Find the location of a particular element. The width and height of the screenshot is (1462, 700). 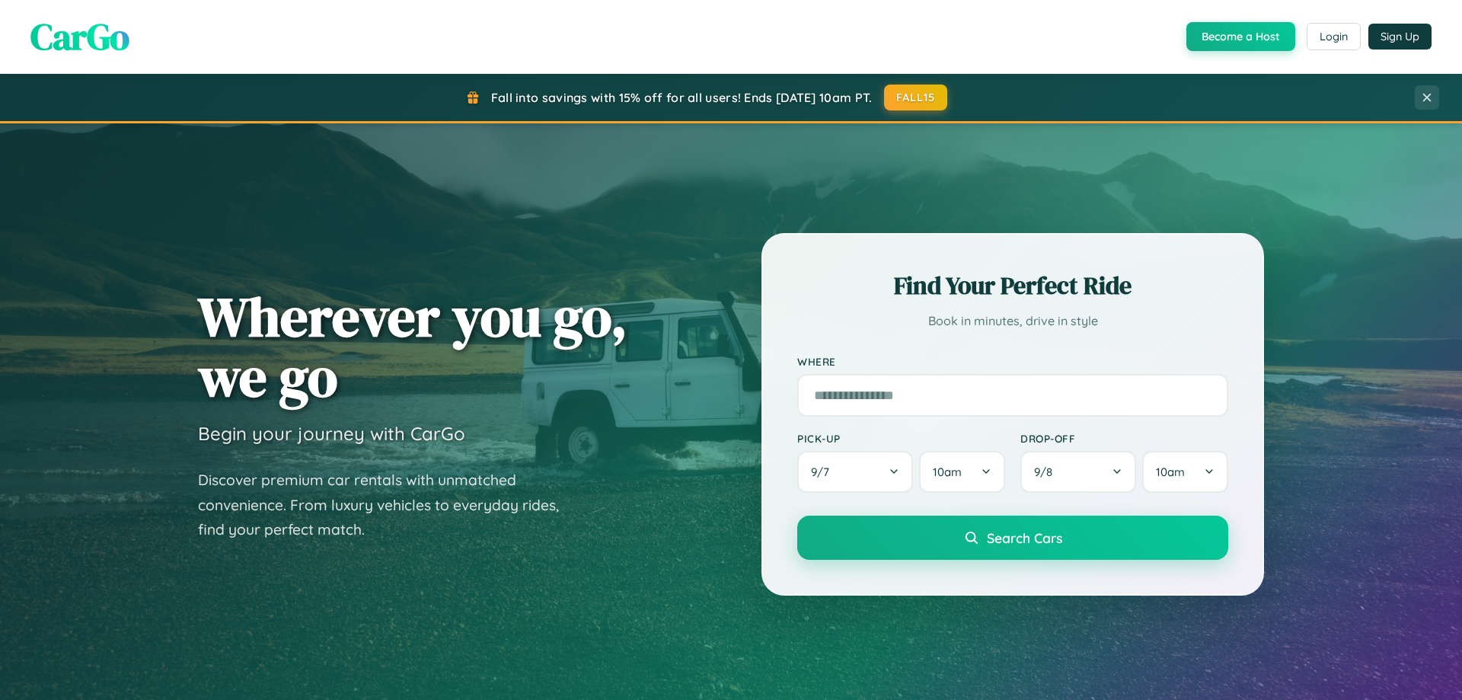

span: Search Cars is located at coordinates (1024, 538).